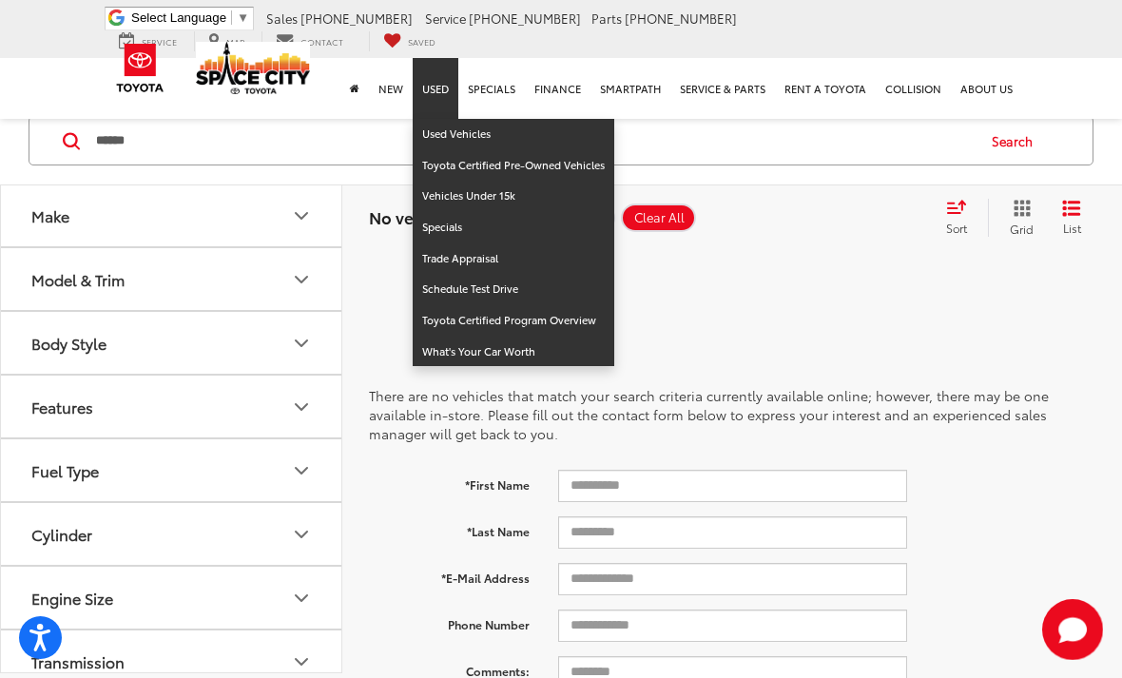 Image resolution: width=1122 pixels, height=678 pixels. What do you see at coordinates (514, 289) in the screenshot?
I see `a: Schedule Test Drive` at bounding box center [514, 289].